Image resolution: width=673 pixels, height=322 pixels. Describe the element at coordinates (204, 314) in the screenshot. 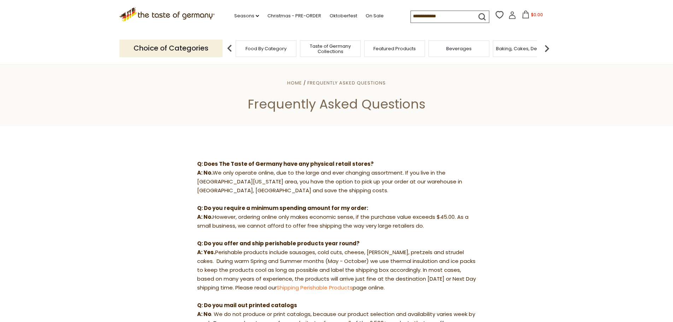

I see `strong: A: No` at that location.